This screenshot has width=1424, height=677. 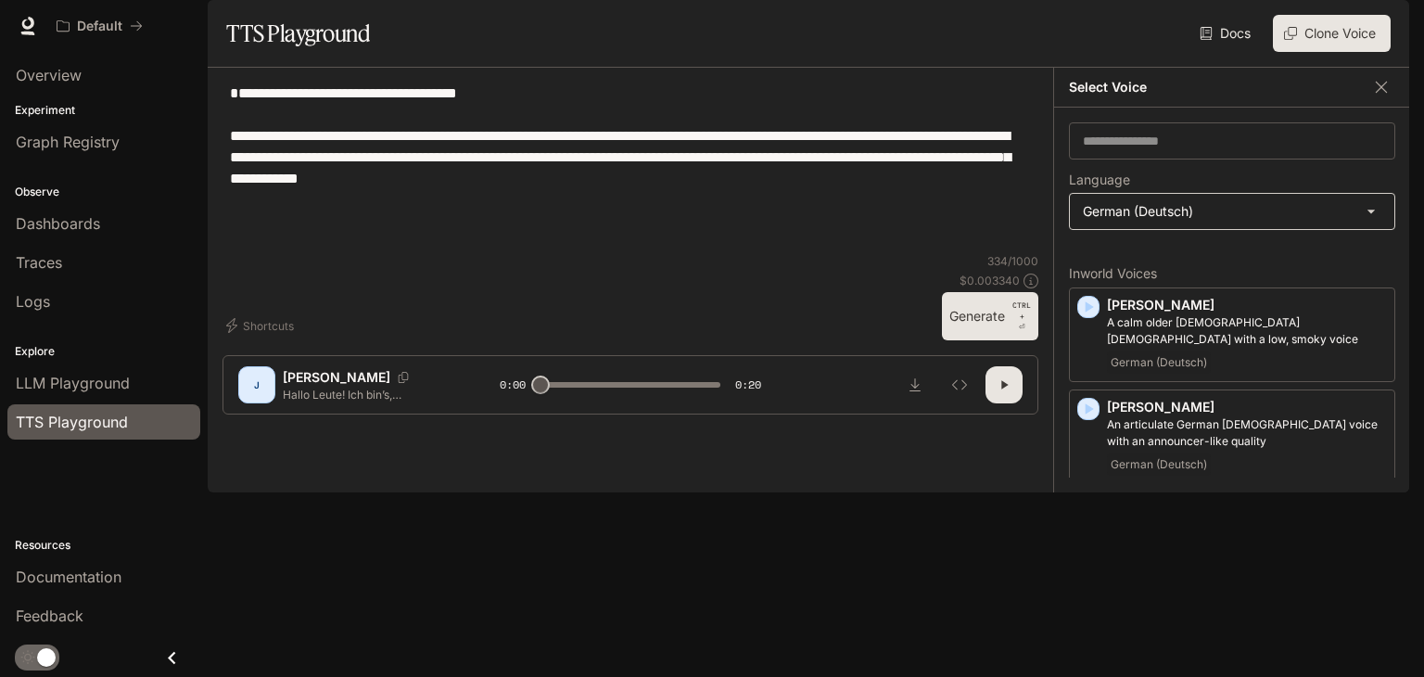 I want to click on button: Shortcuts, so click(x=261, y=325).